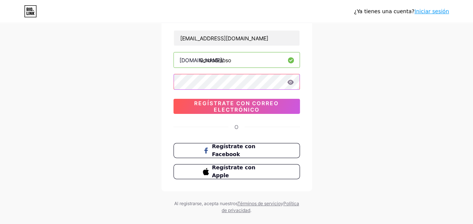 The height and width of the screenshot is (224, 473). I want to click on button: Regístrate con Apple, so click(237, 171).